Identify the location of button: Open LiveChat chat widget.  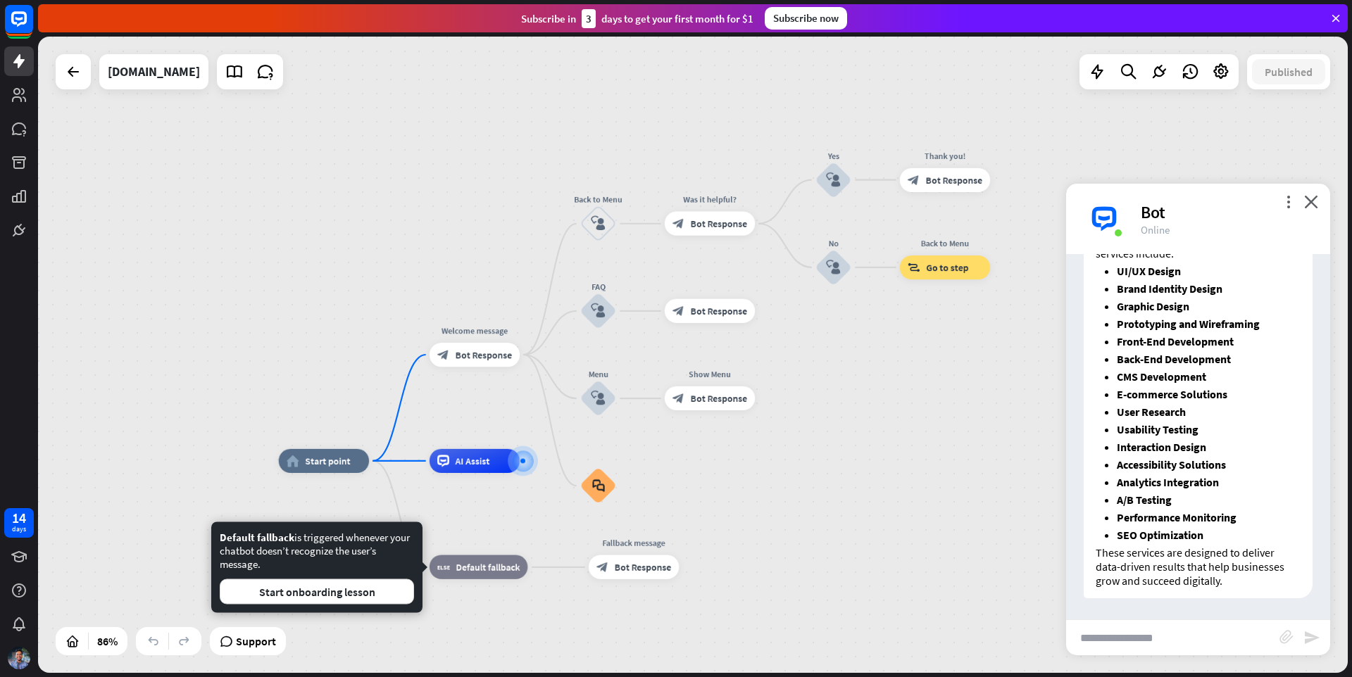
(32, 27).